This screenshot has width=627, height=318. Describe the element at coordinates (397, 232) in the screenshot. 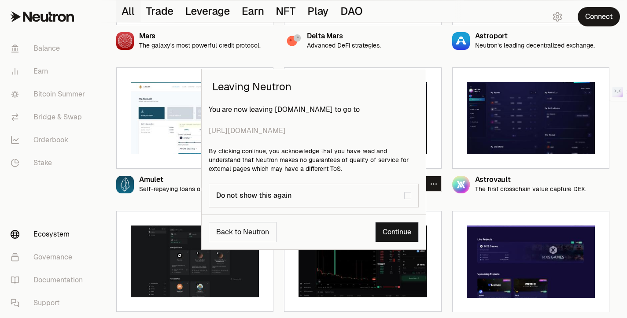

I see `a: Continue` at that location.